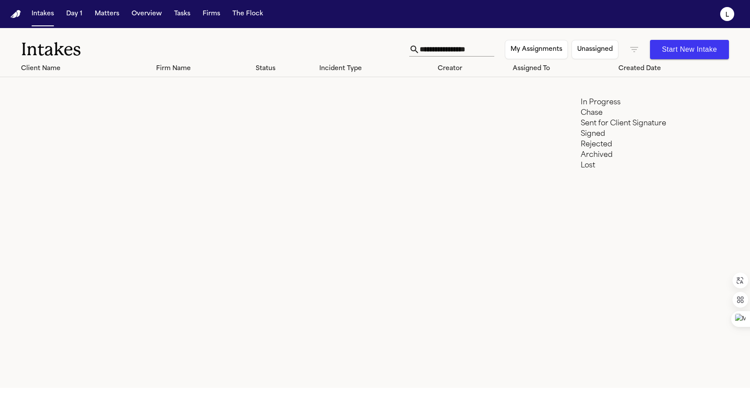 Image resolution: width=750 pixels, height=415 pixels. I want to click on li: Chase, so click(634, 113).